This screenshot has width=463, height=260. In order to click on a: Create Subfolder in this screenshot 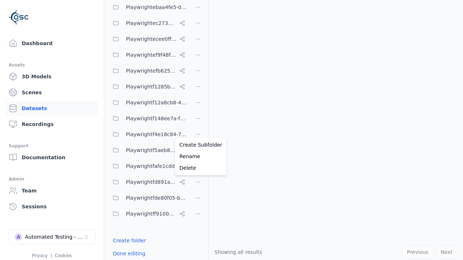, I will do `click(201, 145)`.